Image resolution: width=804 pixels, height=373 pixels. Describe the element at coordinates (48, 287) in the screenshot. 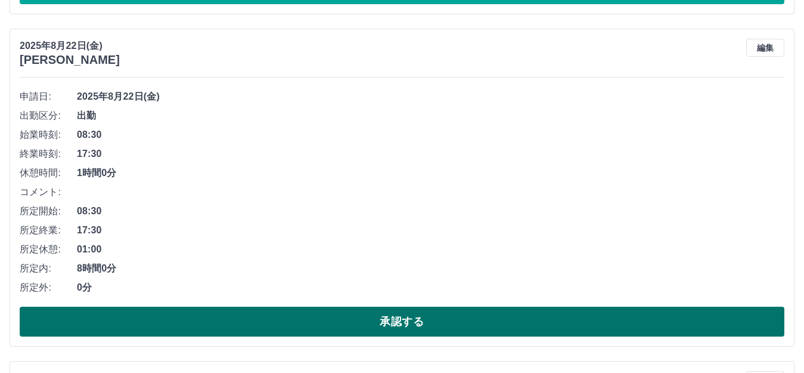

I see `span: 所定外:` at that location.